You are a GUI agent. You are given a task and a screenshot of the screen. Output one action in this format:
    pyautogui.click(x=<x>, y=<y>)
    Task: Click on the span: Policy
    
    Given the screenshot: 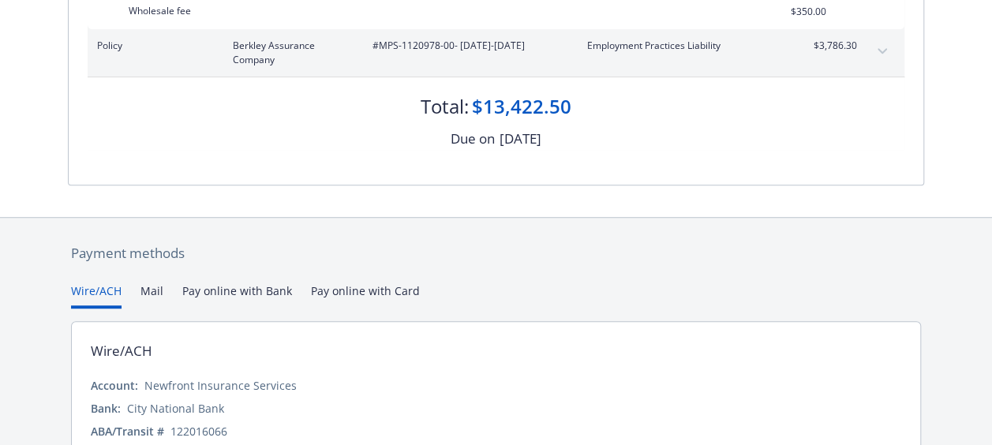 What is the action you would take?
    pyautogui.click(x=152, y=46)
    